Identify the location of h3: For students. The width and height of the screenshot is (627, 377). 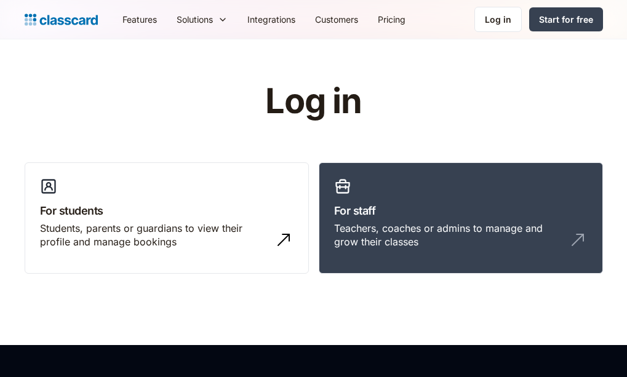
(167, 211).